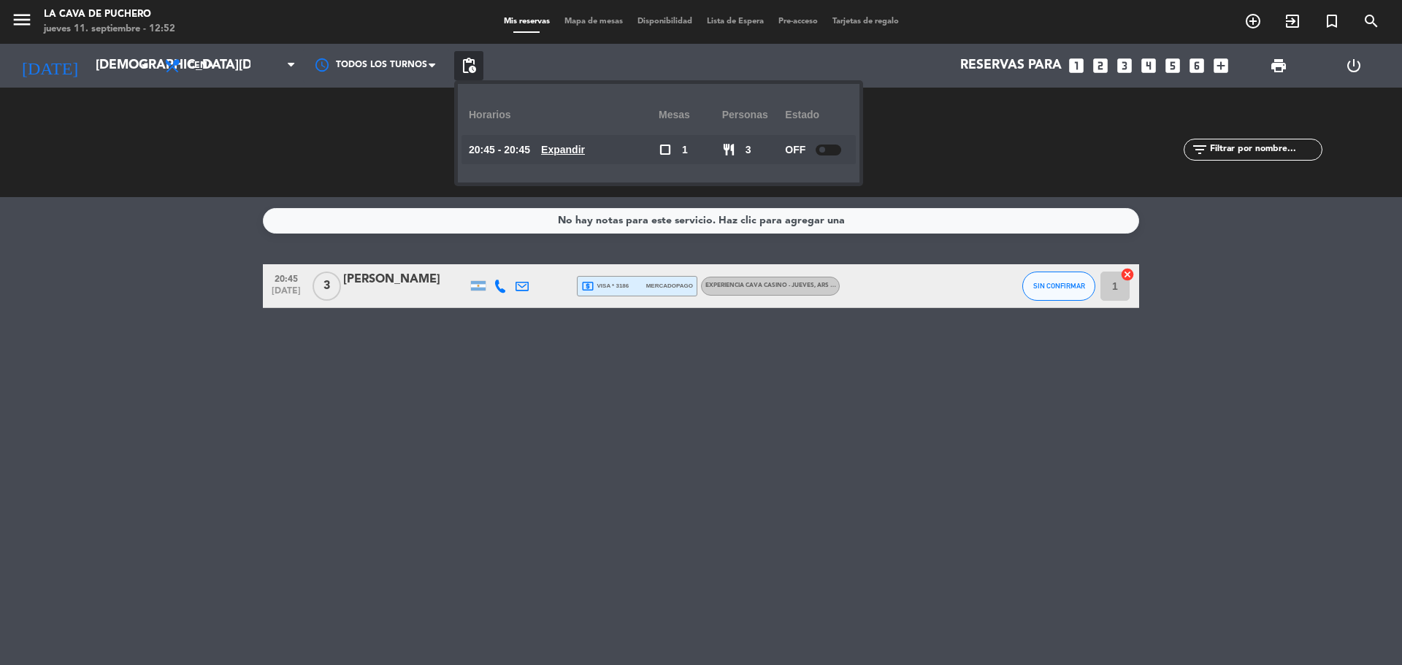  Describe the element at coordinates (1200, 150) in the screenshot. I see `i: filter_list` at that location.